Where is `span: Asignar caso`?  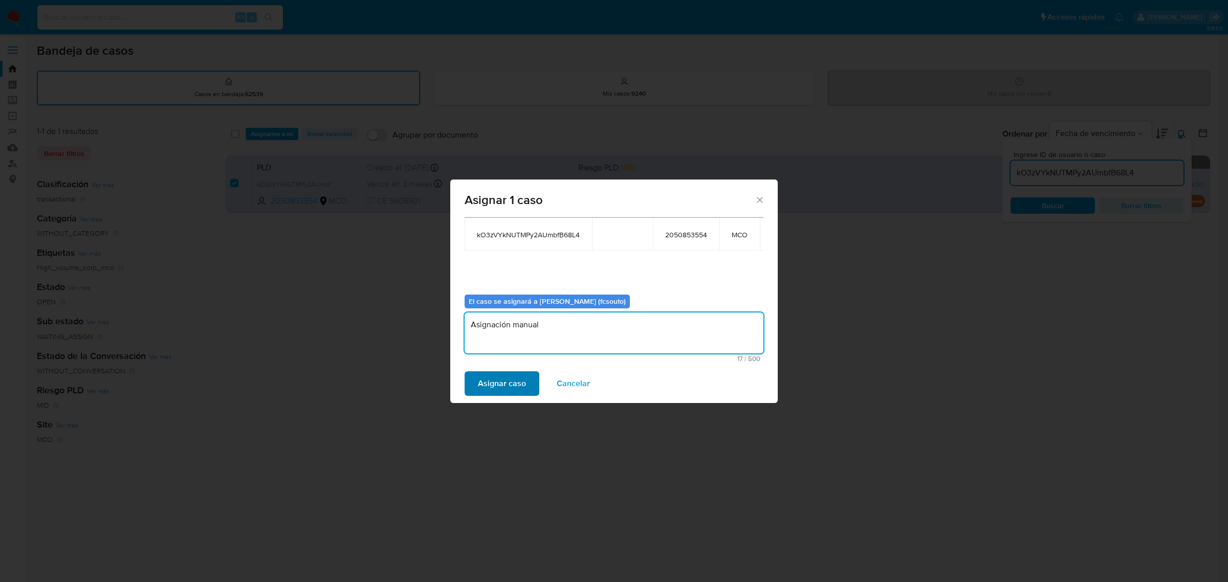 span: Asignar caso is located at coordinates (502, 384).